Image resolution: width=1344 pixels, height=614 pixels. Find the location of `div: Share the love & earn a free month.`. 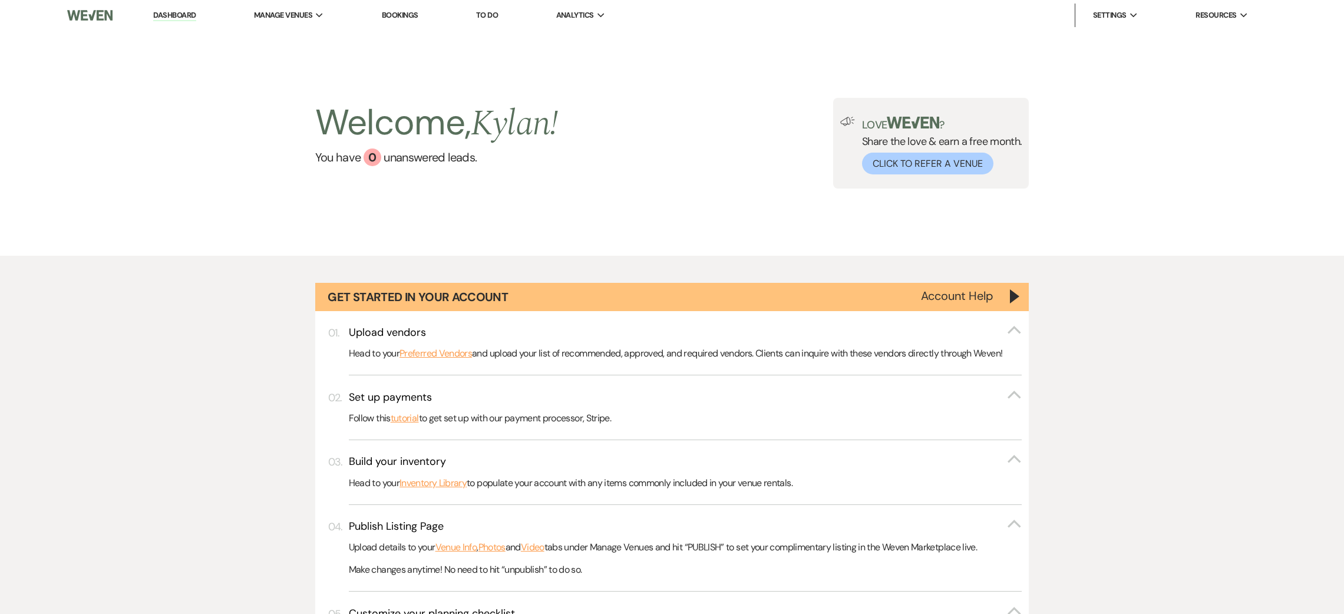

div: Share the love & earn a free month. is located at coordinates (938, 146).